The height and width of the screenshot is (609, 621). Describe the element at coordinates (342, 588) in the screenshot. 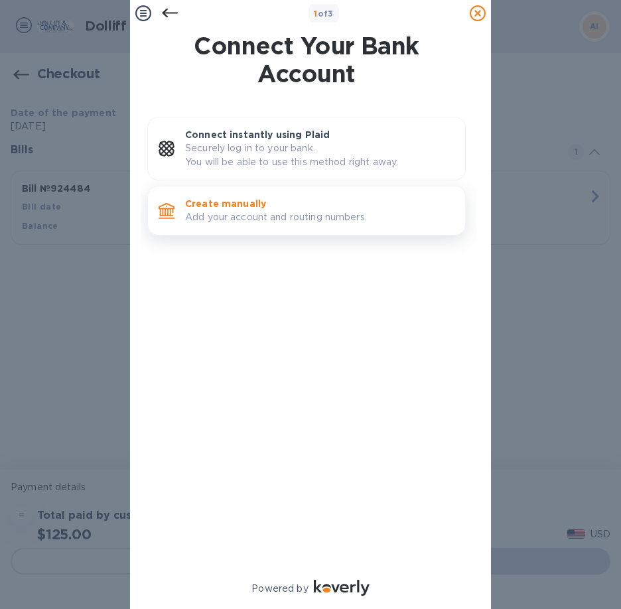

I see `img: Logo` at that location.